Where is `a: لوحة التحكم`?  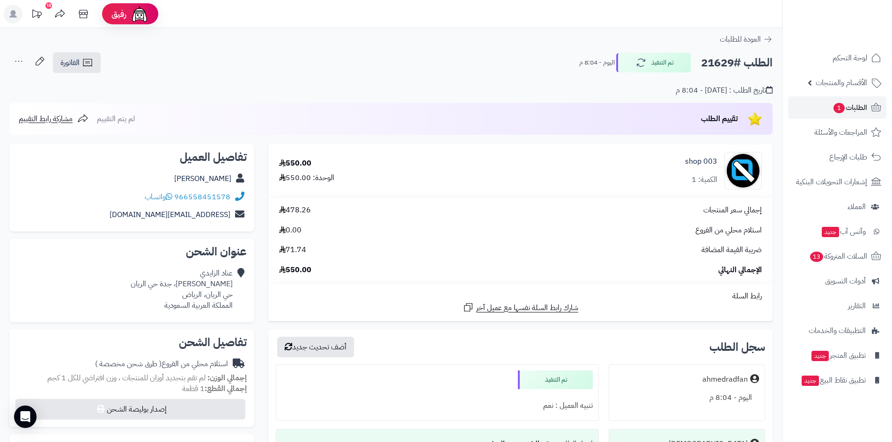
a: لوحة التحكم is located at coordinates (837, 58).